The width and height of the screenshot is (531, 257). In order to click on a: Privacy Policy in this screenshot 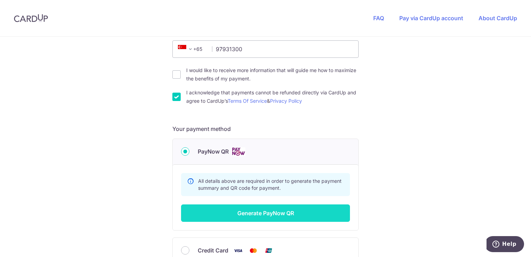, I will do `click(286, 100)`.